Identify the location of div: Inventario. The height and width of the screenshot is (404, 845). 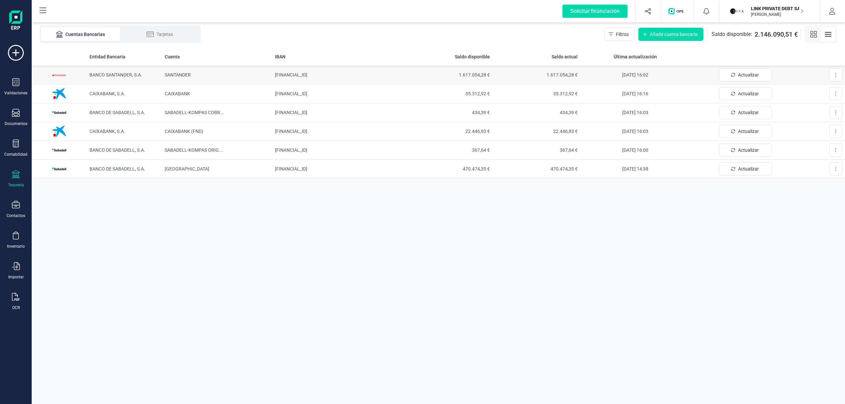
(16, 247).